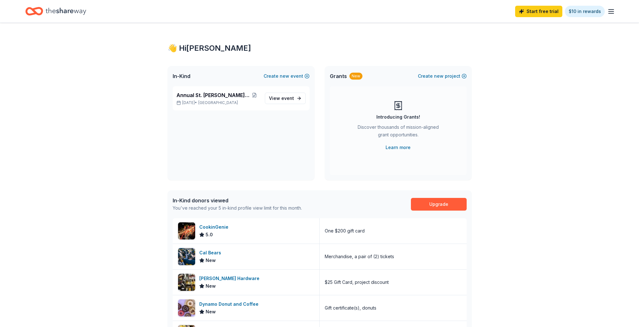 The image size is (639, 327). Describe the element at coordinates (281, 98) in the screenshot. I see `span: View` at that location.